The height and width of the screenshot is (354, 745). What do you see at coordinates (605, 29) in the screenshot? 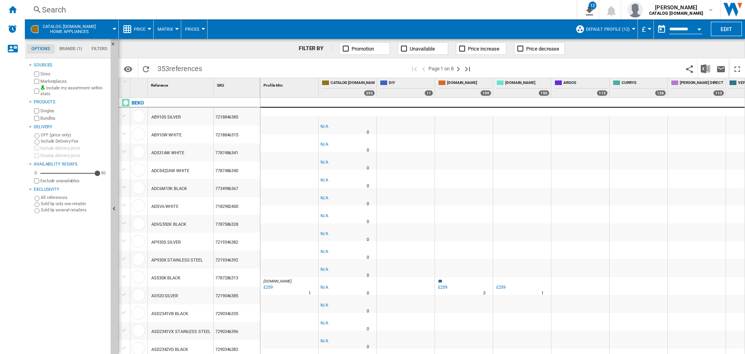
I see `div: Default profile (12)` at bounding box center [605, 29].